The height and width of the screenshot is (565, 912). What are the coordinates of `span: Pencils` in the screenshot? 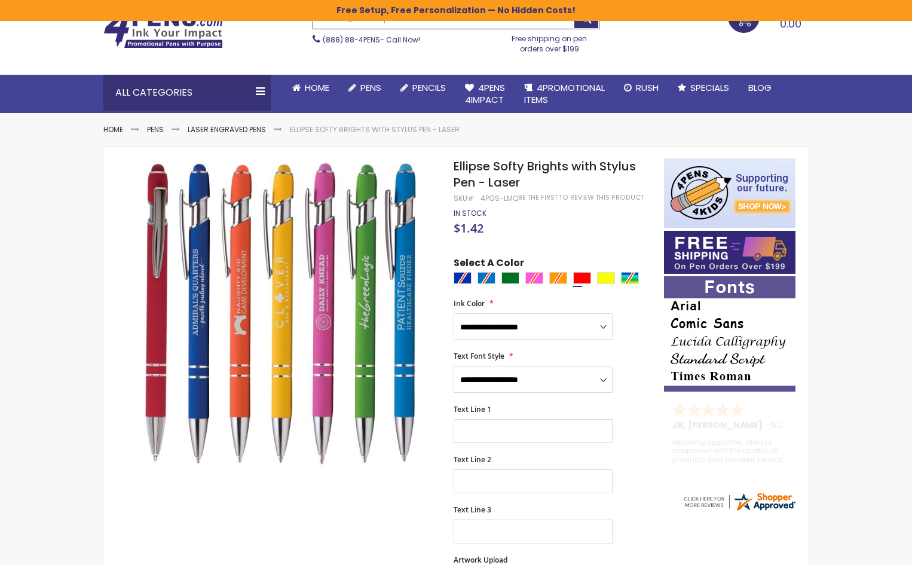 It's located at (429, 87).